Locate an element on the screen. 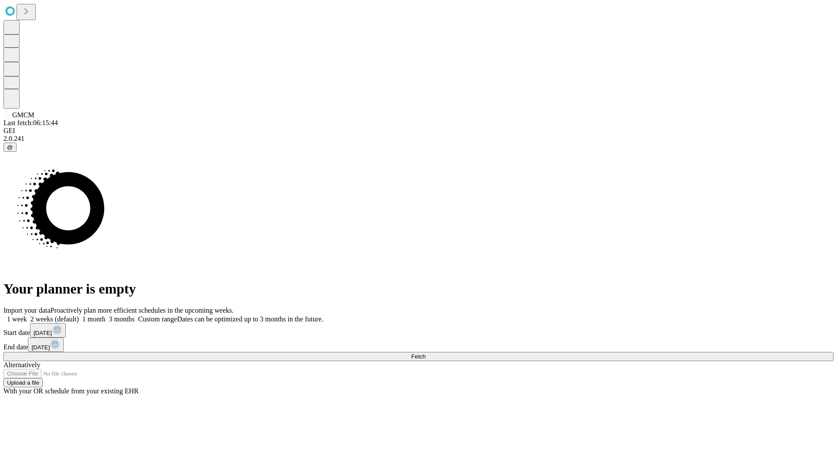 The image size is (837, 471). span: With your OR schedule from your existing EHR is located at coordinates (71, 391).